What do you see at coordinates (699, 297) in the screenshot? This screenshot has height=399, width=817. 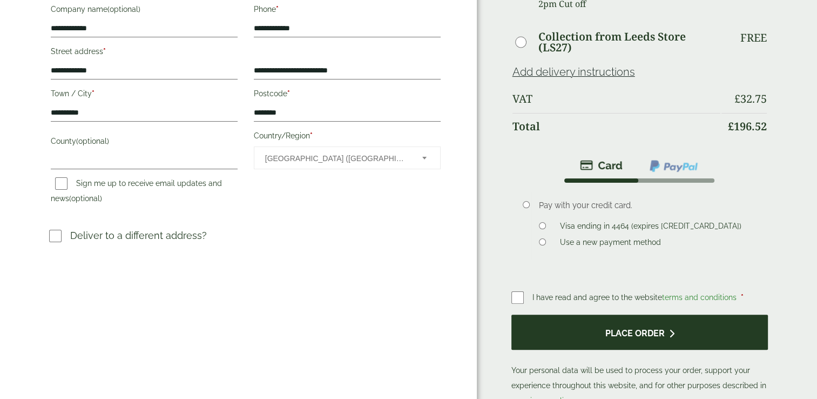 I see `a: terms and conditions` at bounding box center [699, 297].